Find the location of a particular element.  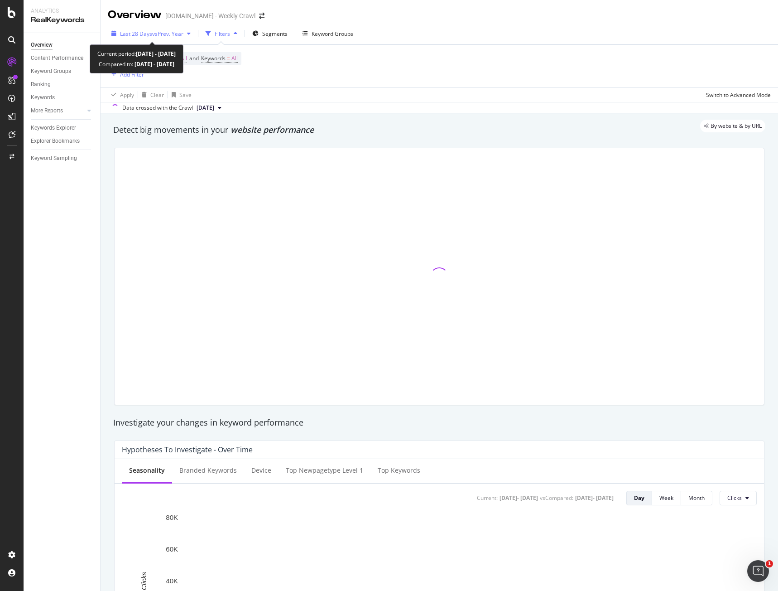

div: Current period: is located at coordinates (136, 53).